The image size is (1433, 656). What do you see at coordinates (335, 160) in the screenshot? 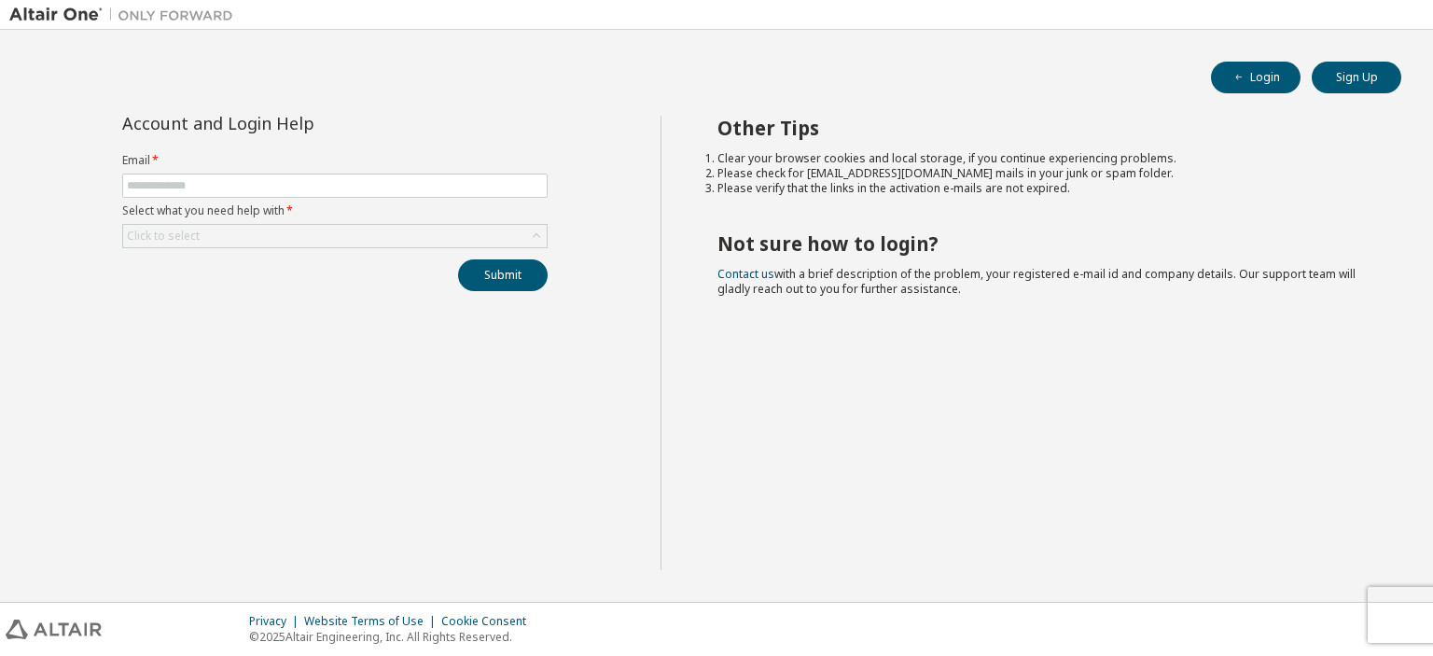
I see `label: Email` at bounding box center [335, 160].